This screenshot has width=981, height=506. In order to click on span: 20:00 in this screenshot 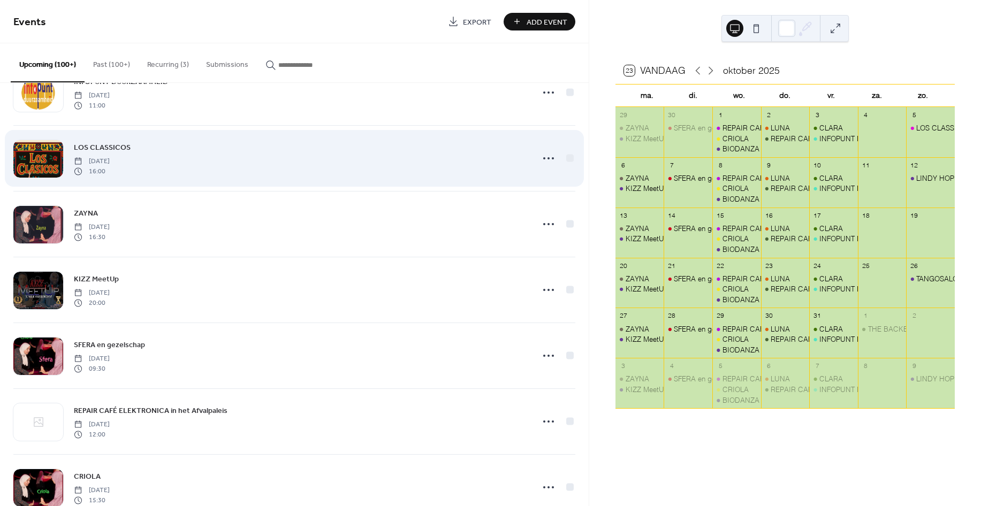, I will do `click(92, 303)`.